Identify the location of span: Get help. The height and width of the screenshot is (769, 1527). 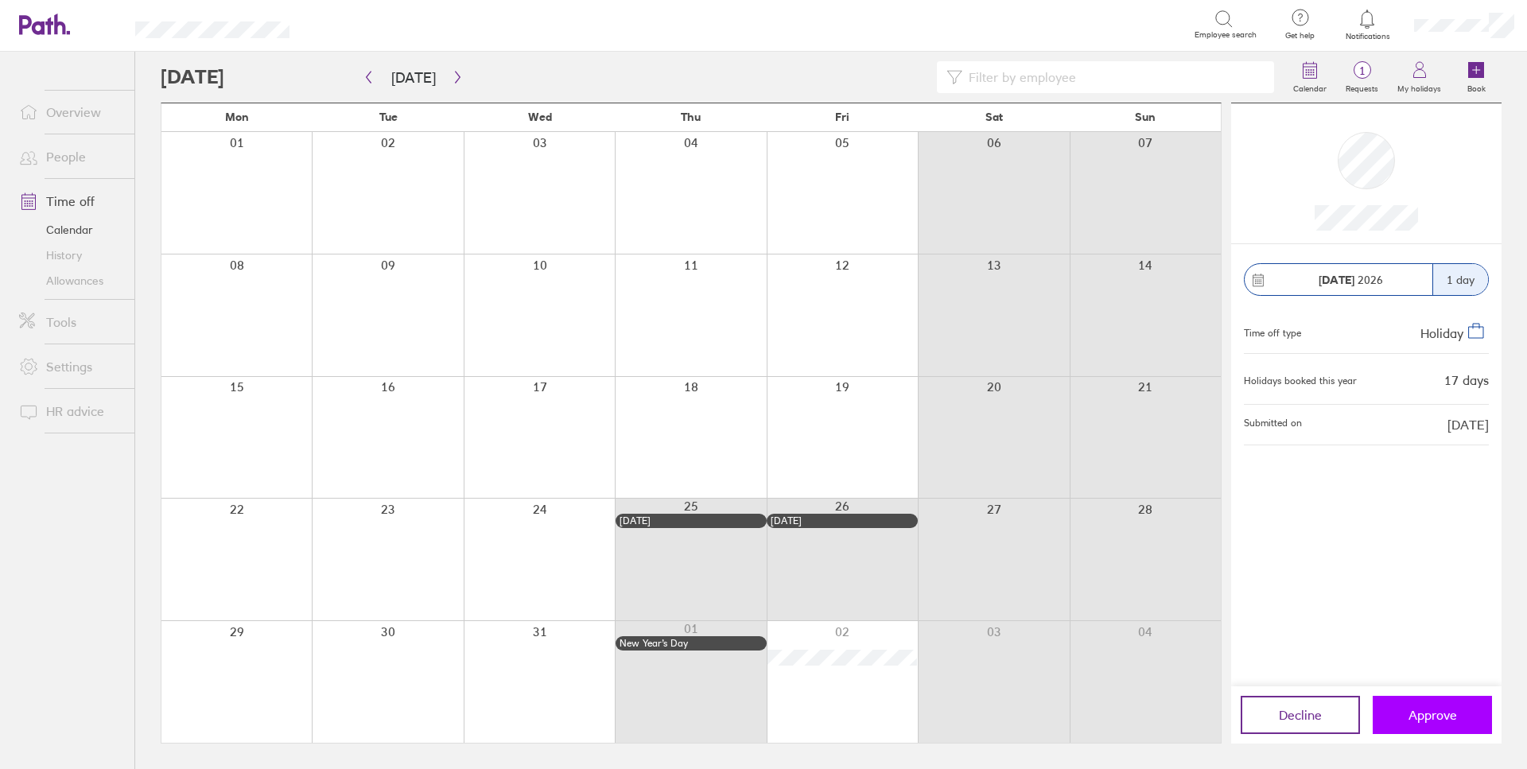
(1299, 36).